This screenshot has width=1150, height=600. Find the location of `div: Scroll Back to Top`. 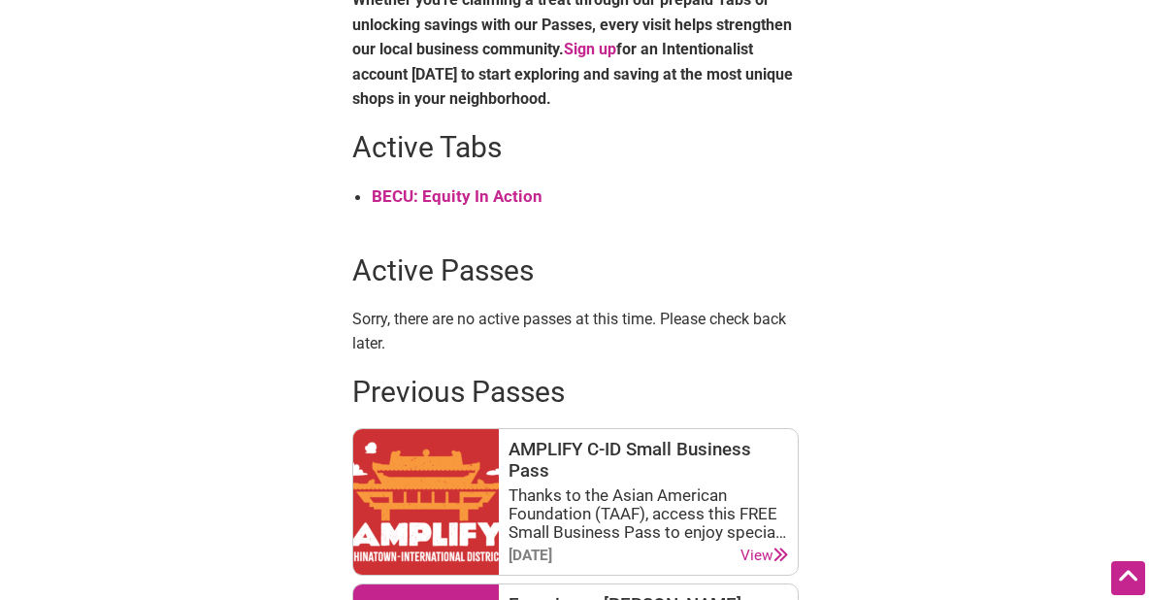

div: Scroll Back to Top is located at coordinates (1128, 578).